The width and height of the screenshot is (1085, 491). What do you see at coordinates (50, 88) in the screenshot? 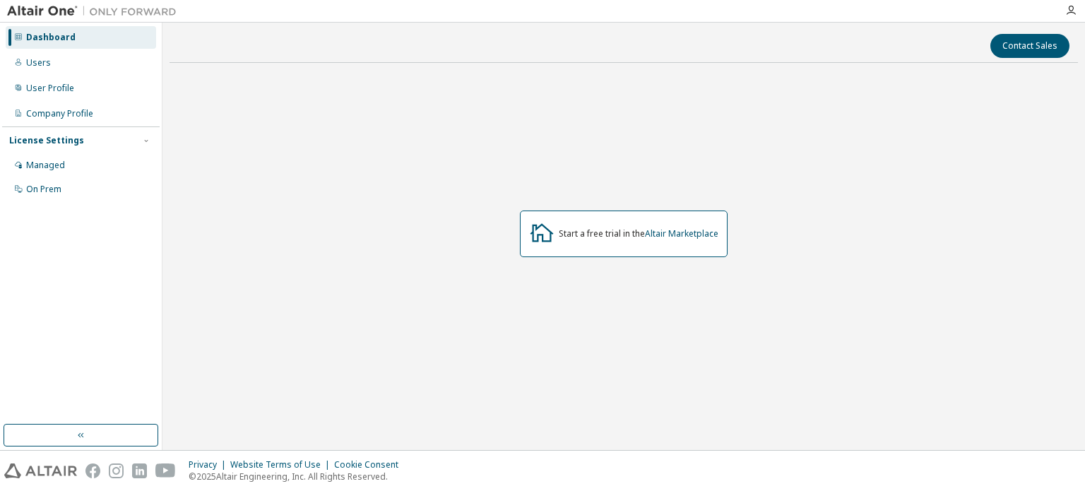
I see `div: User Profile` at bounding box center [50, 88].